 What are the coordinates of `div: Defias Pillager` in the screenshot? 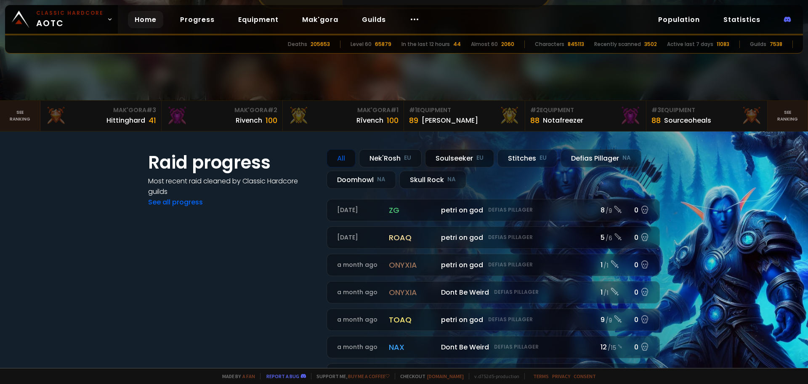 It's located at (601, 158).